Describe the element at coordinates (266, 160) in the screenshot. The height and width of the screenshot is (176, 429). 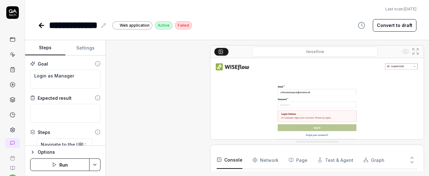
I see `button: Network` at that location.